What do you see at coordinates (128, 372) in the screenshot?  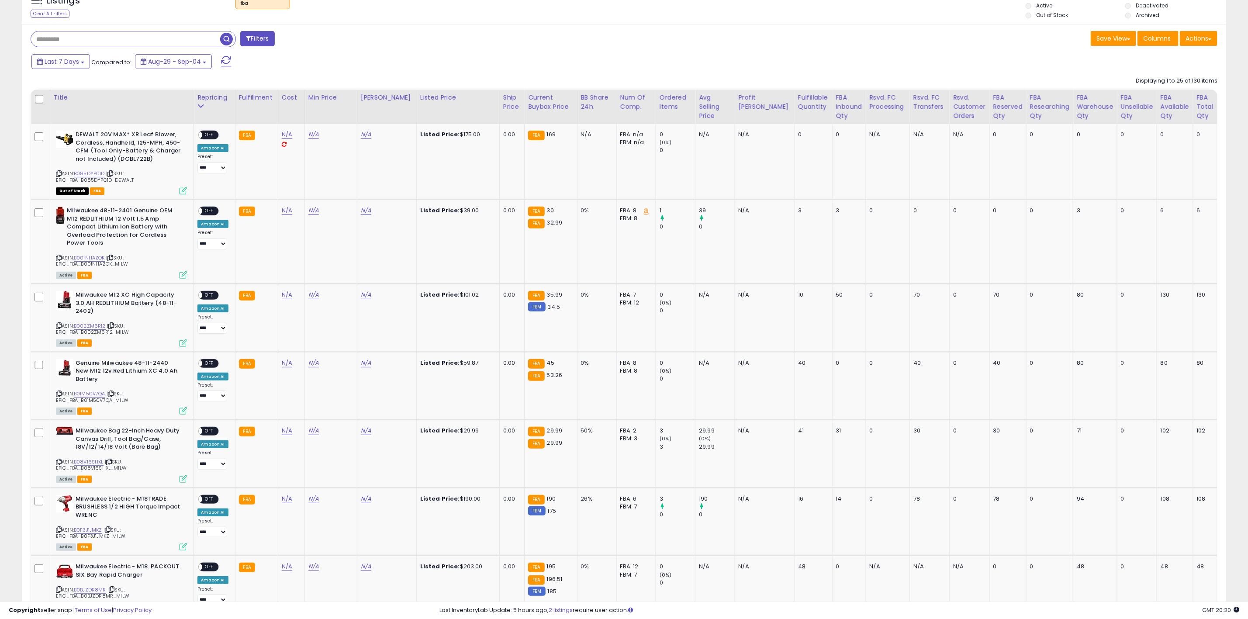 I see `b: Genuine Milwaukee 48-11-2440 New M12 12v Red Lithium XC 4.0 Ah Battery` at bounding box center [128, 372].